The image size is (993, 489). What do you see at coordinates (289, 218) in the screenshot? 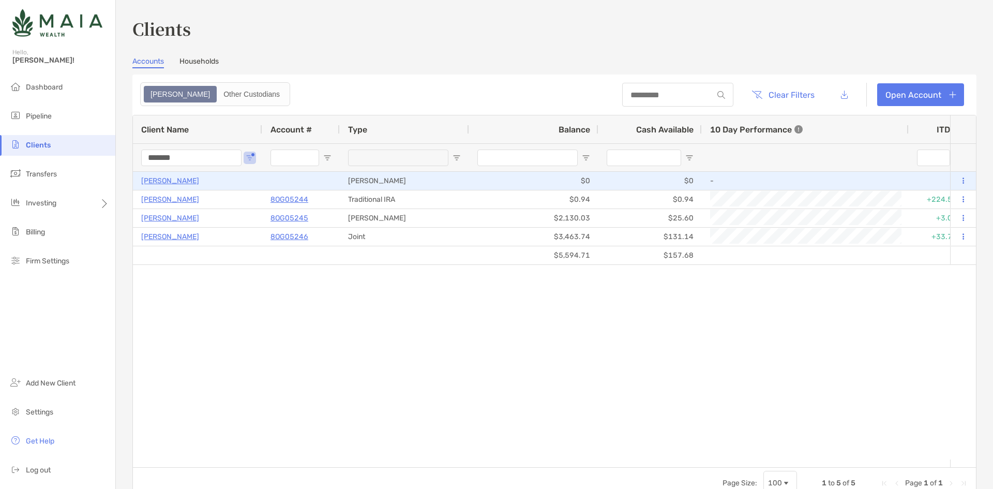
I see `a: 8OG05245` at bounding box center [289, 218].